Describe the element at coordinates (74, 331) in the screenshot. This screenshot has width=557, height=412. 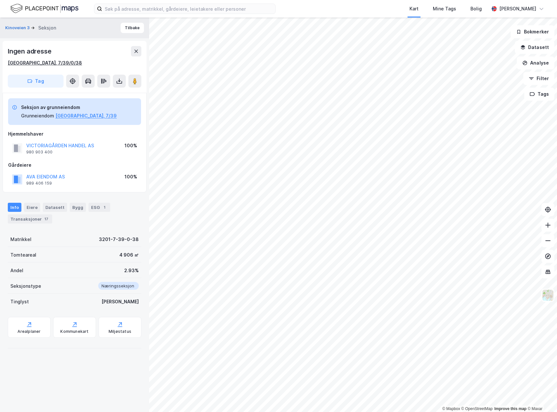
I see `div: Kommunekart` at that location.